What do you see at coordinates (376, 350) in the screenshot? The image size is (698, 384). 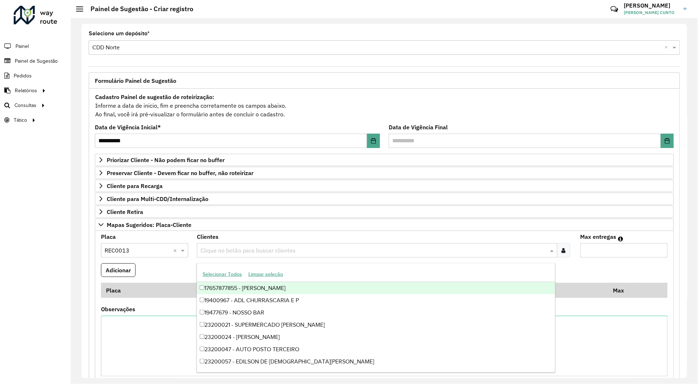 I see `div: 23200047 - AUTO POSTO TERCEIRO` at bounding box center [376, 350].